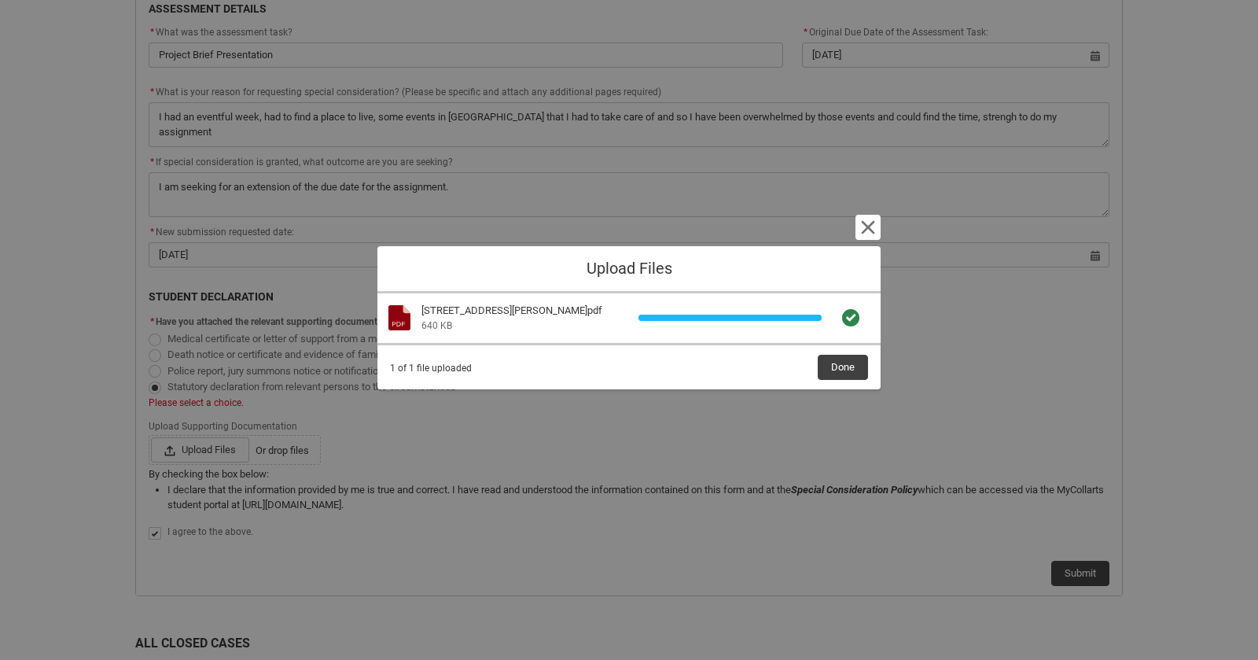  I want to click on span: 1 of 1 file uploaded, so click(431, 365).